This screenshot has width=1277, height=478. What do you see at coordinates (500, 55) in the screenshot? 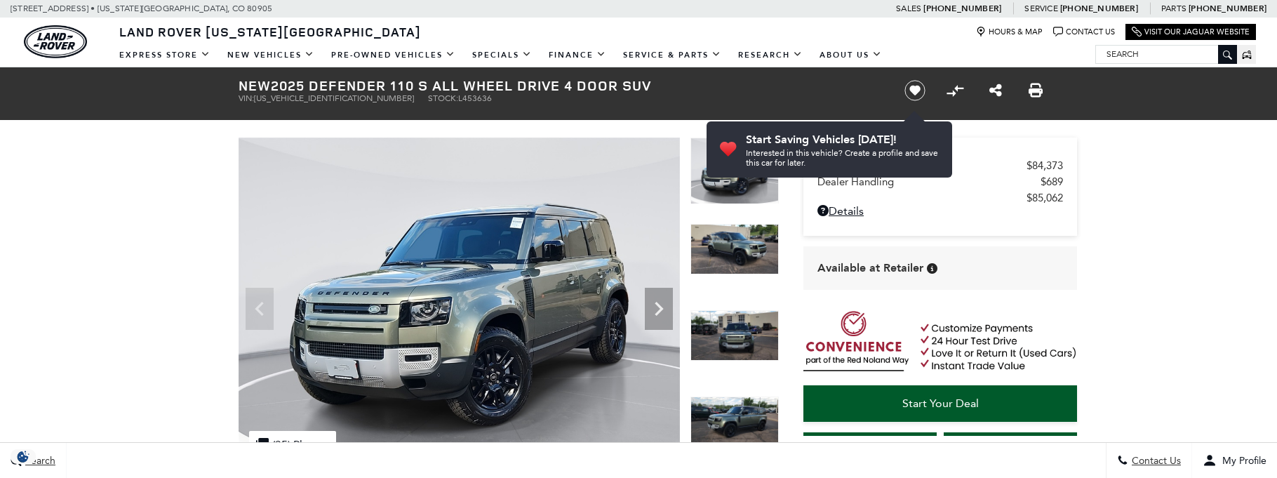
I see `nav: Main Navigation` at bounding box center [500, 55].